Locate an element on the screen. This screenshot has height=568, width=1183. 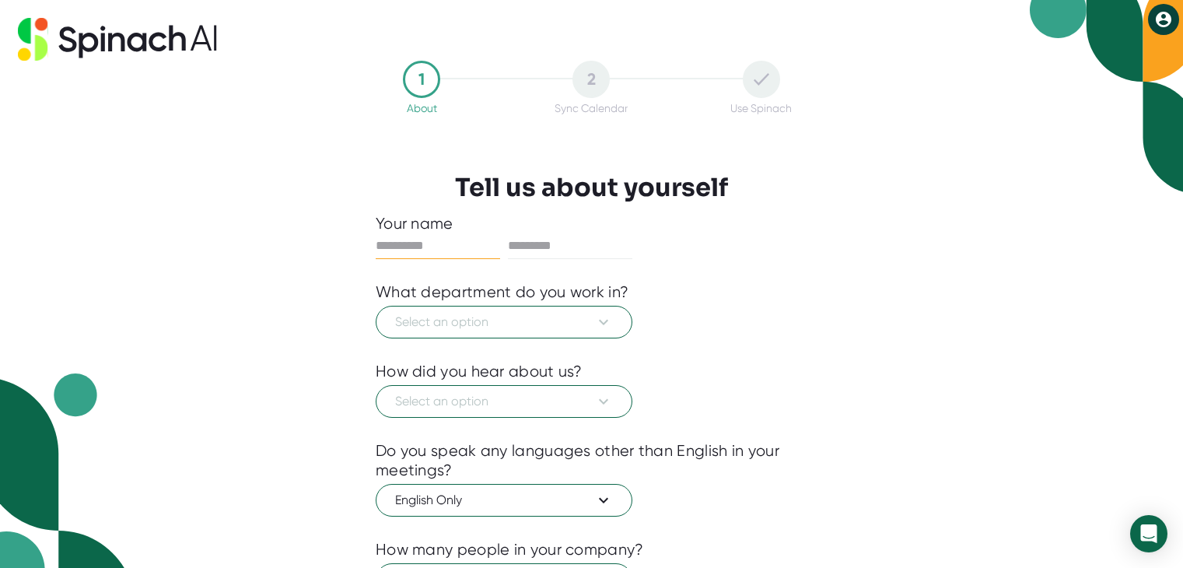
div: About is located at coordinates (422, 108).